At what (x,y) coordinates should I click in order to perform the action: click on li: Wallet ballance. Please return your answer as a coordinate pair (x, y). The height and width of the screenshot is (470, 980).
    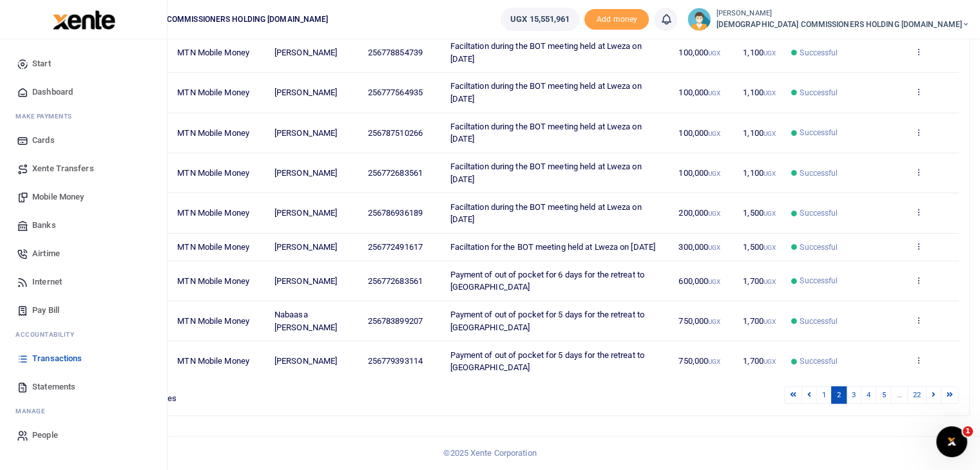
    Looking at the image, I should click on (540, 19).